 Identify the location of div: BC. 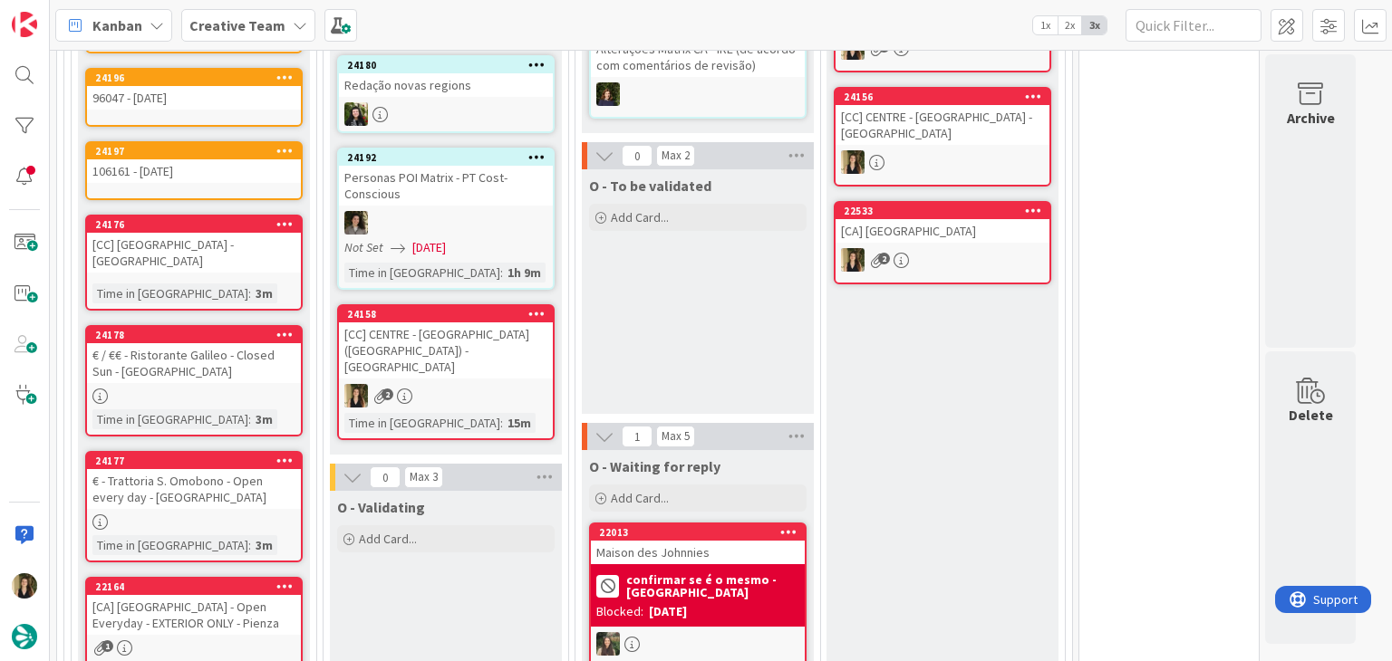
(446, 114).